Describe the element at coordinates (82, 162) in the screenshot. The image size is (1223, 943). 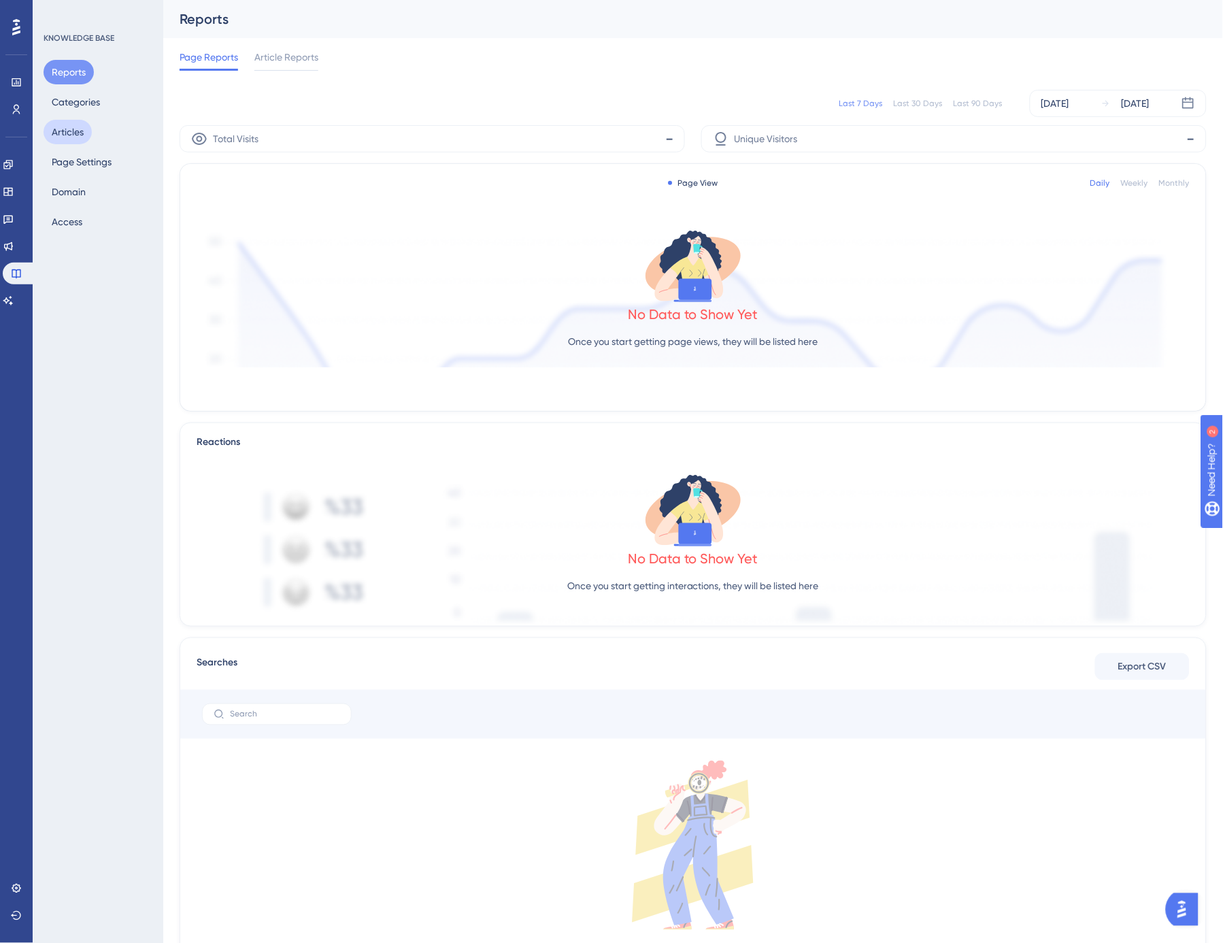
I see `button: Page Settings` at that location.